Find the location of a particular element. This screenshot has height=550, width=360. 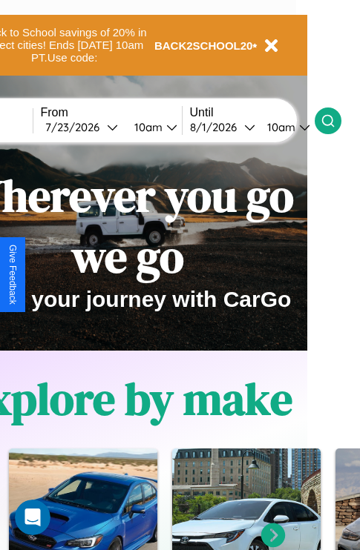

button: 7/23/2026 is located at coordinates (82, 127).